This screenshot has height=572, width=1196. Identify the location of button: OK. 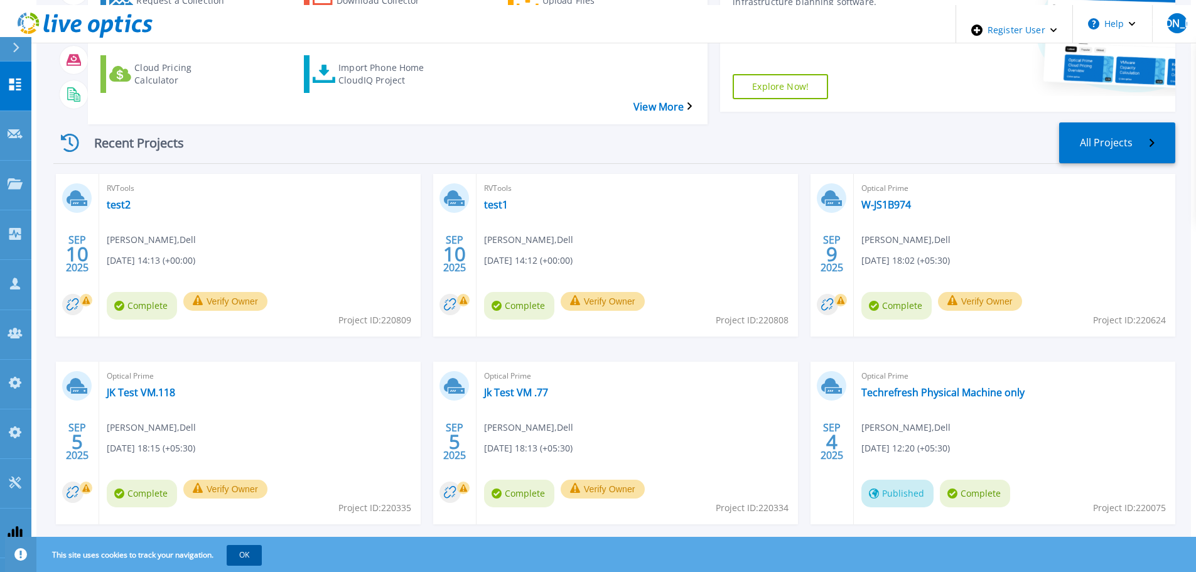
(244, 555).